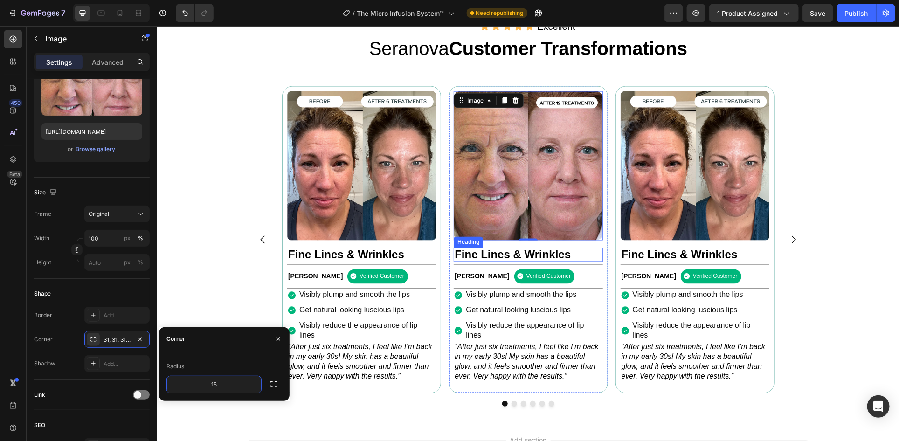 This screenshot has height=441, width=899. What do you see at coordinates (175, 367) in the screenshot?
I see `div: Radius` at bounding box center [175, 367].